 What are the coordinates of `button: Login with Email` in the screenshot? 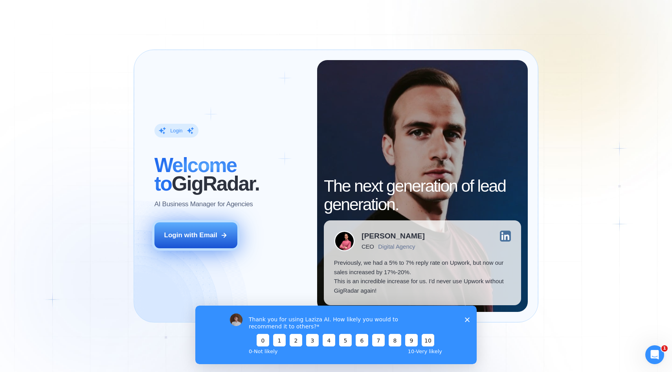 It's located at (196, 235).